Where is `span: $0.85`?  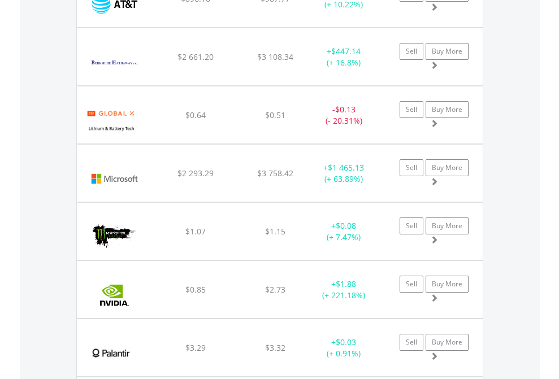
span: $0.85 is located at coordinates (195, 289).